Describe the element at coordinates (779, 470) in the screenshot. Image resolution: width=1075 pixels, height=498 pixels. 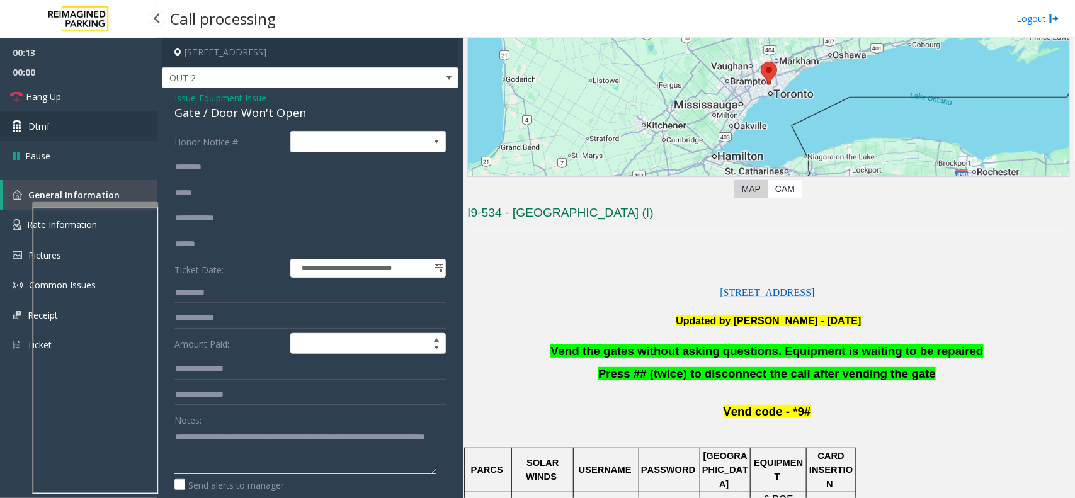
I see `span: EQUIPMENT` at that location.